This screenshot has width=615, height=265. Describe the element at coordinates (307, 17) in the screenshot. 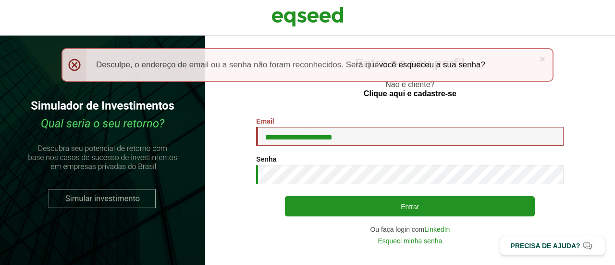

I see `img: EqSeed Logo` at that location.